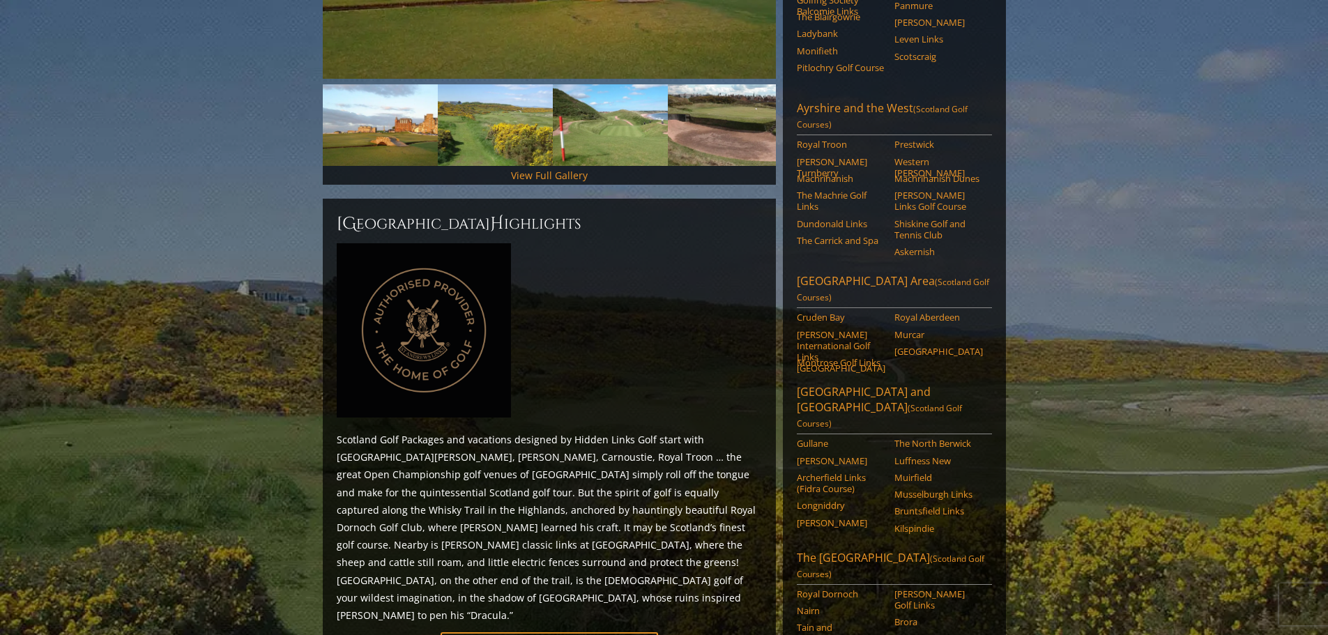  I want to click on a: Shiskine Golf and Tennis Club, so click(938, 229).